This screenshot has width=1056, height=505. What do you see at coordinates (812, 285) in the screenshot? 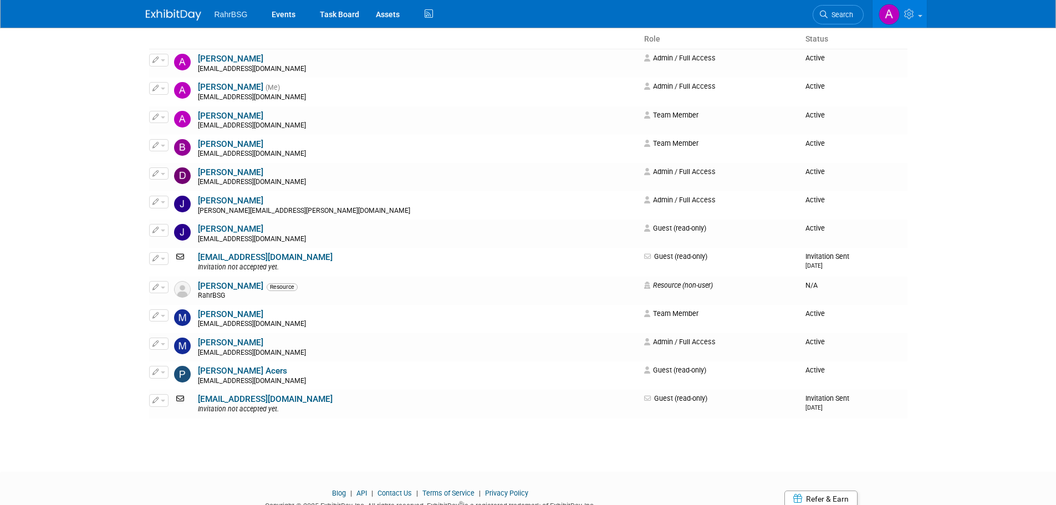
I see `span: N/A` at bounding box center [812, 285].